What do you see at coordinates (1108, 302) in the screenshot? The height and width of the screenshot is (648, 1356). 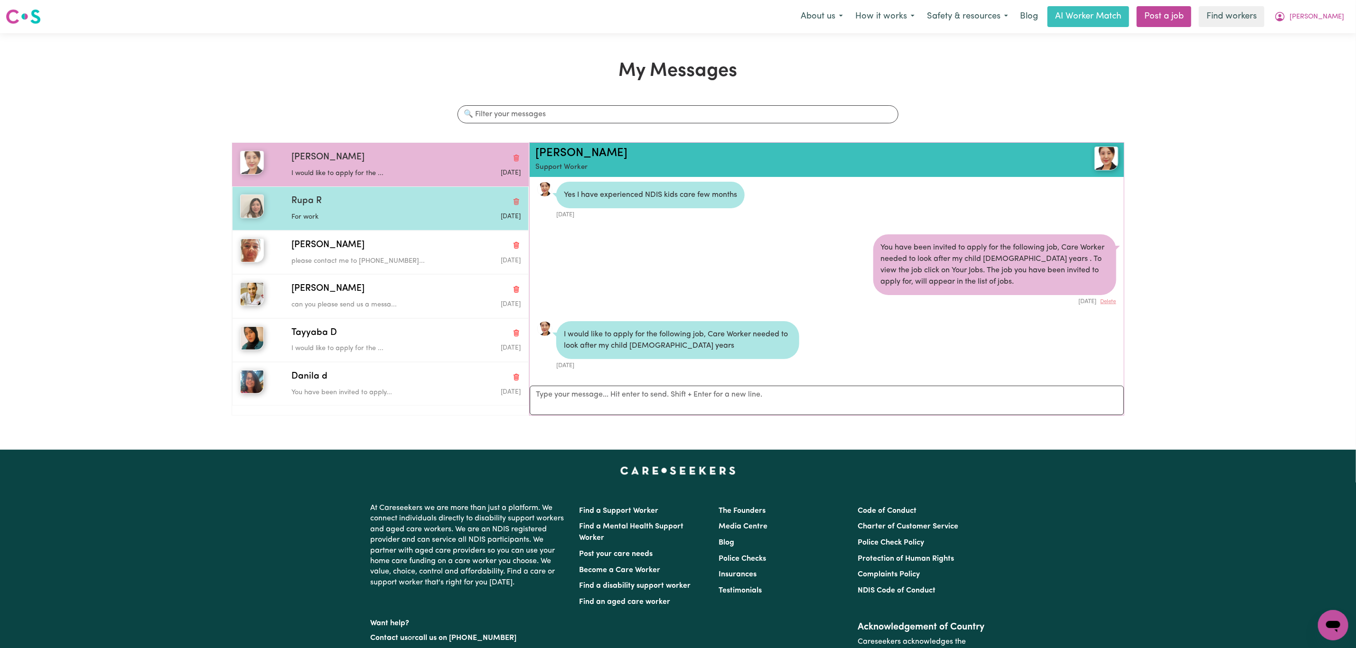 I see `button: Delete` at bounding box center [1108, 302].